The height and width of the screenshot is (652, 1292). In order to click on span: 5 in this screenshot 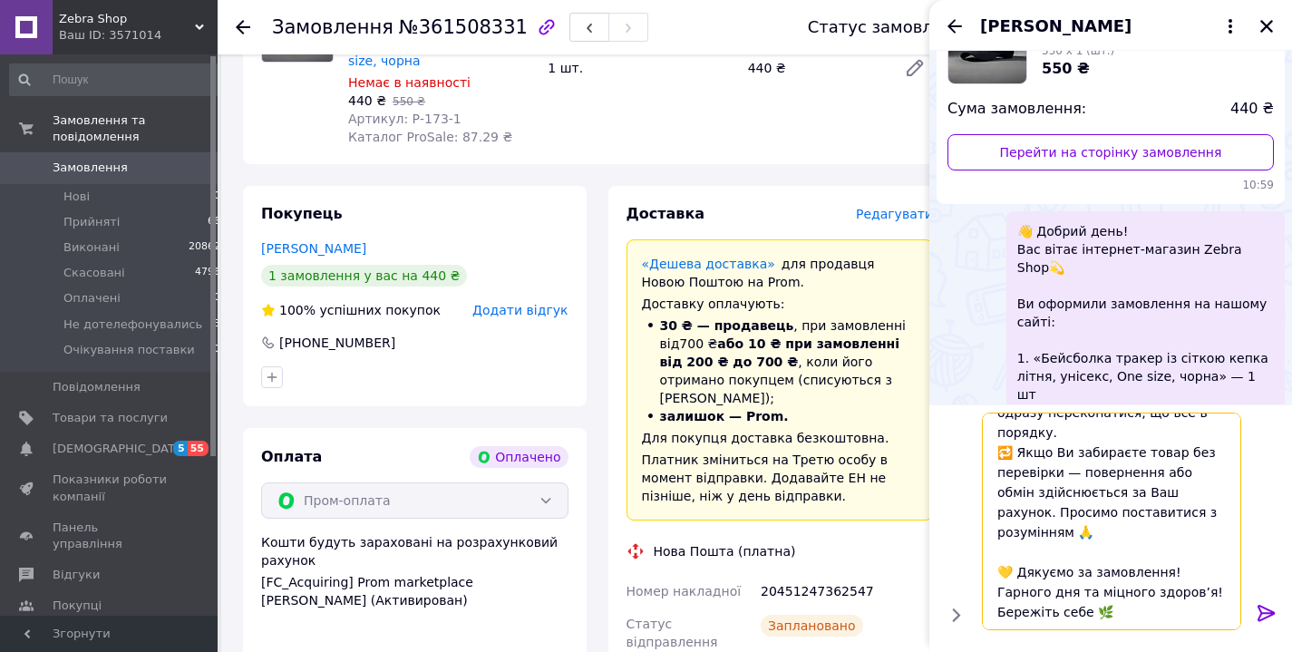, I will do `click(180, 448)`.